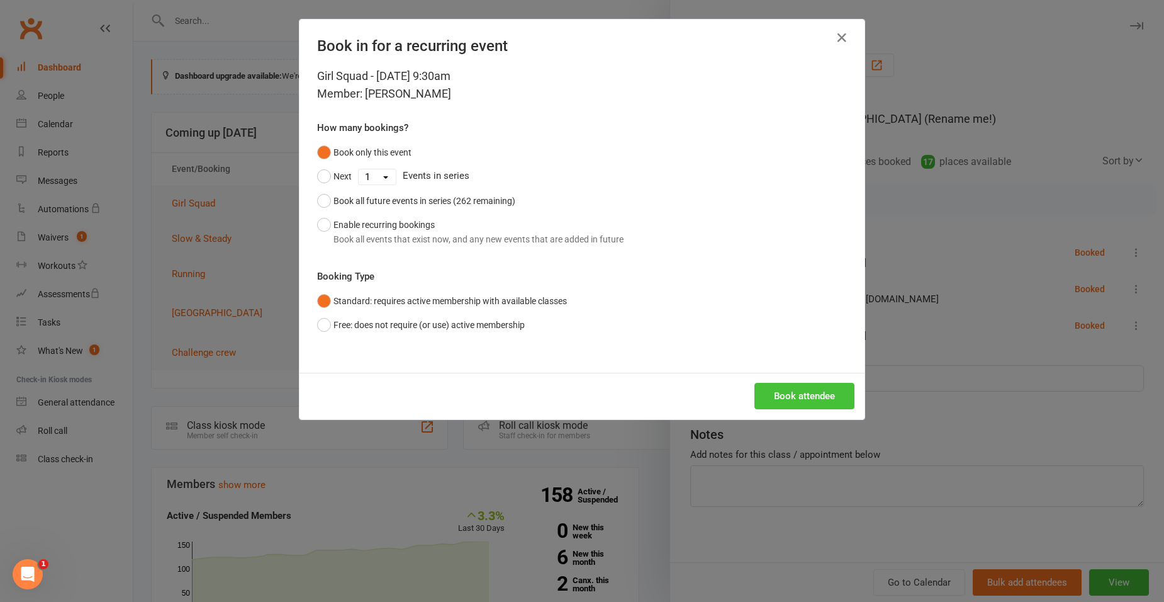  I want to click on button: Close, so click(842, 38).